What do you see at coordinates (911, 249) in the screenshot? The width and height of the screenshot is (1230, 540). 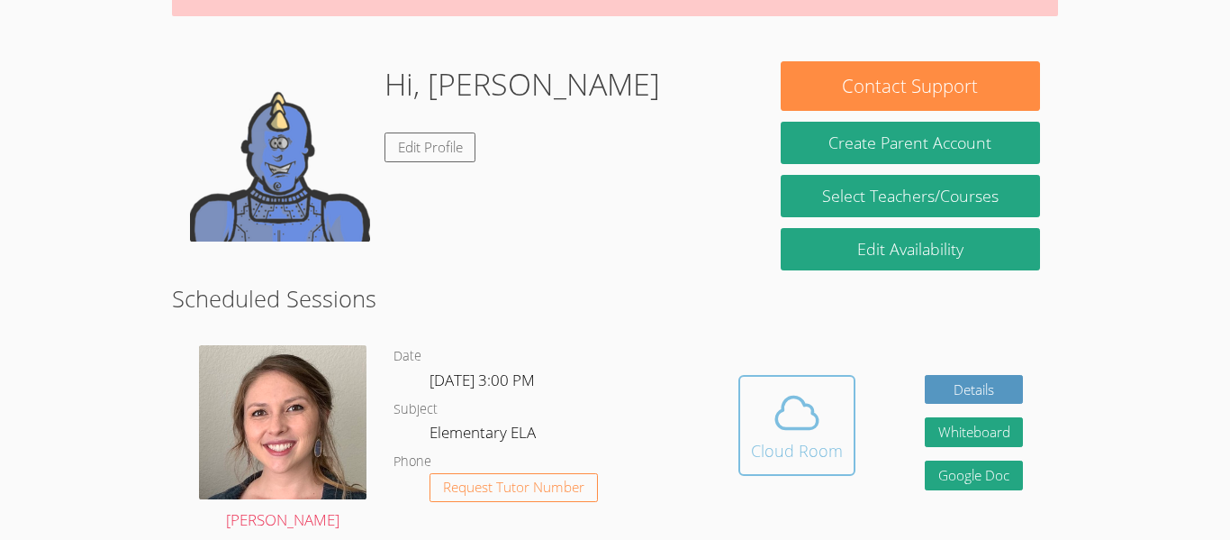 I see `a: Edit Availability` at bounding box center [911, 249].